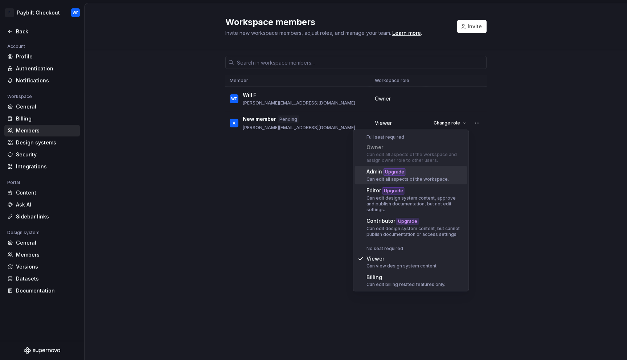 This screenshot has width=627, height=360. I want to click on p: Will F, so click(249, 95).